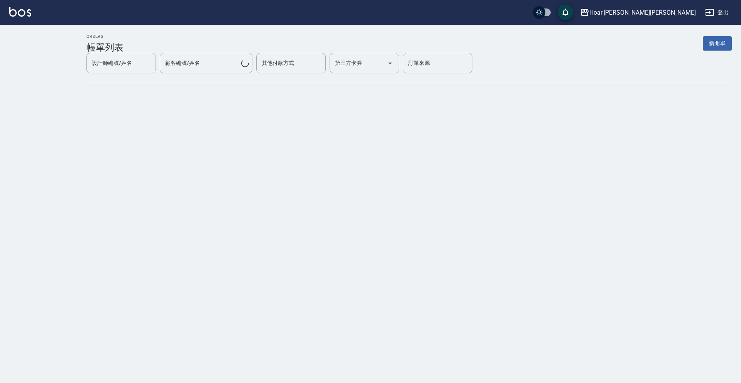 Image resolution: width=741 pixels, height=383 pixels. What do you see at coordinates (717, 43) in the screenshot?
I see `a: 新開單` at bounding box center [717, 43].